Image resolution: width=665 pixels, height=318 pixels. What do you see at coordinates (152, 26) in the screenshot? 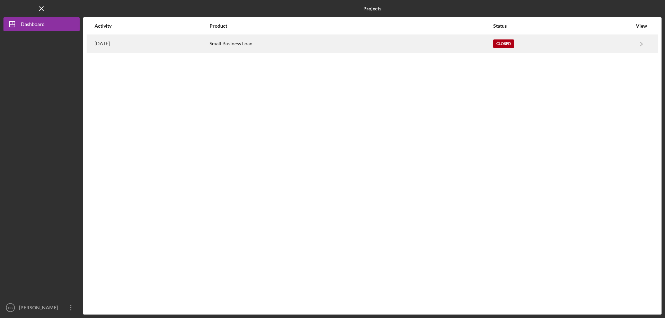
I see `div: Activity` at bounding box center [152, 26].